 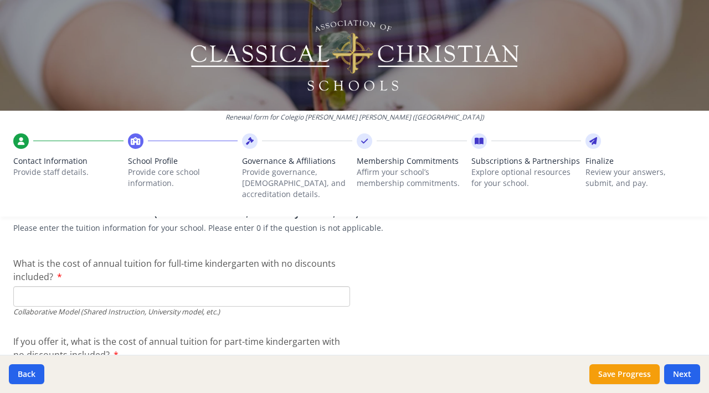 I want to click on span: School Profile, so click(x=183, y=161).